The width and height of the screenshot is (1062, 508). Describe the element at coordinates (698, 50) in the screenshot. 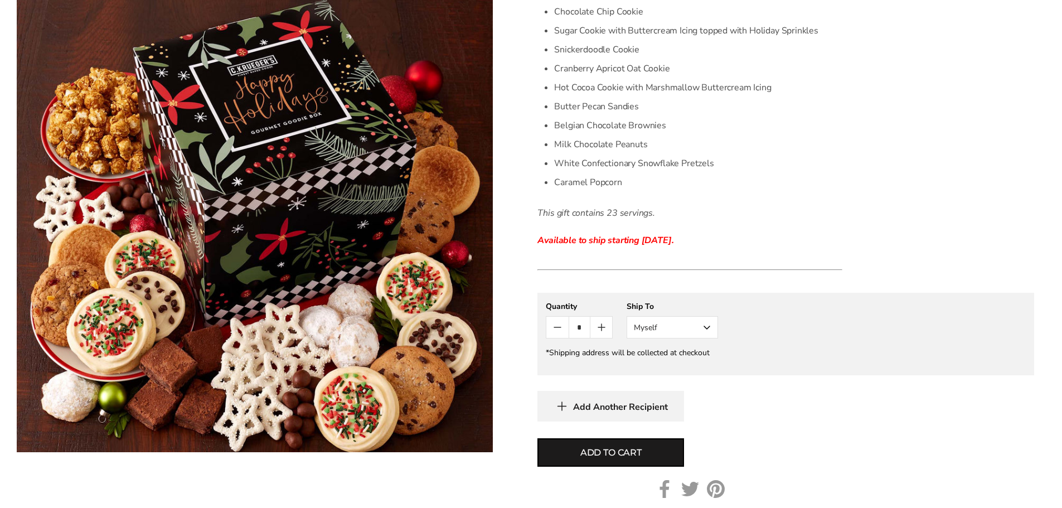

I see `li: Snickerdoodle Cookie` at that location.